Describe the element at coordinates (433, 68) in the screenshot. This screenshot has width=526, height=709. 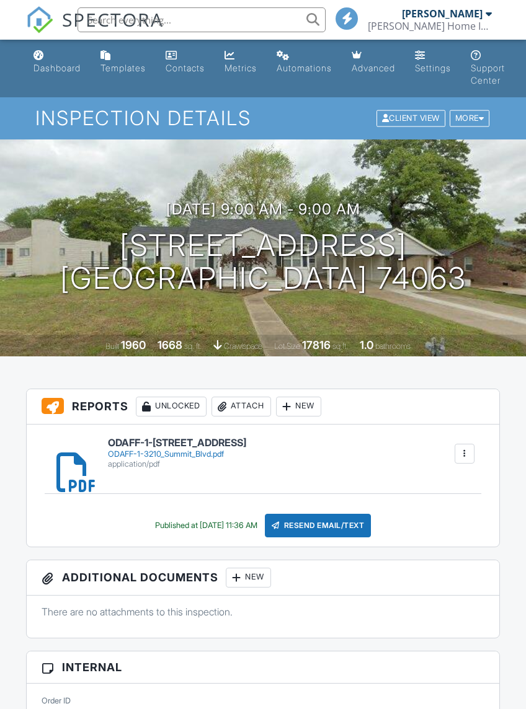
I see `div: Settings` at that location.